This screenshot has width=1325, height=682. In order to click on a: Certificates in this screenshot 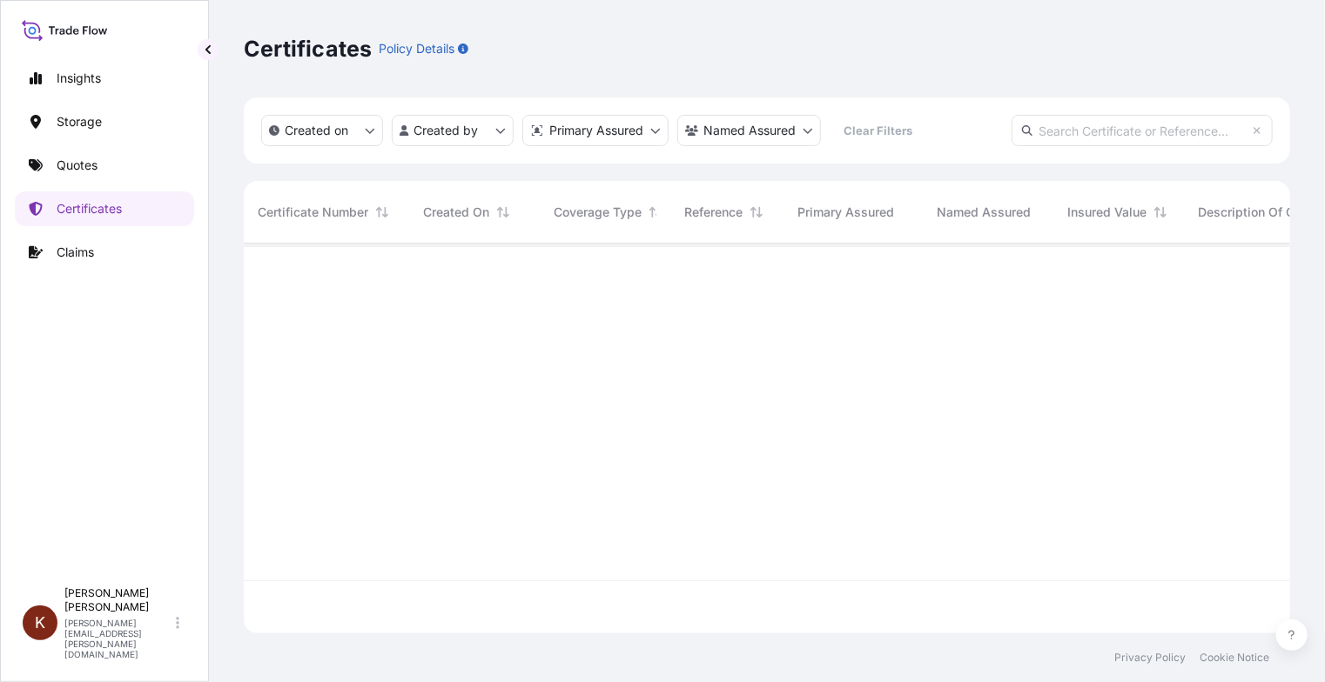, I will do `click(104, 209)`.